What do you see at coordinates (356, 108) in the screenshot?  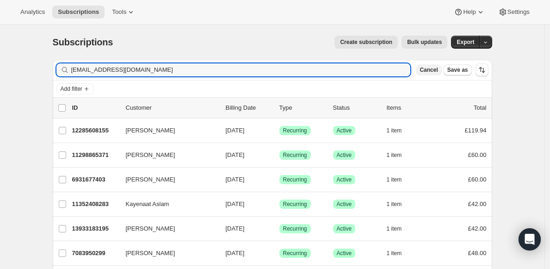 I see `p: Status` at bounding box center [356, 108].